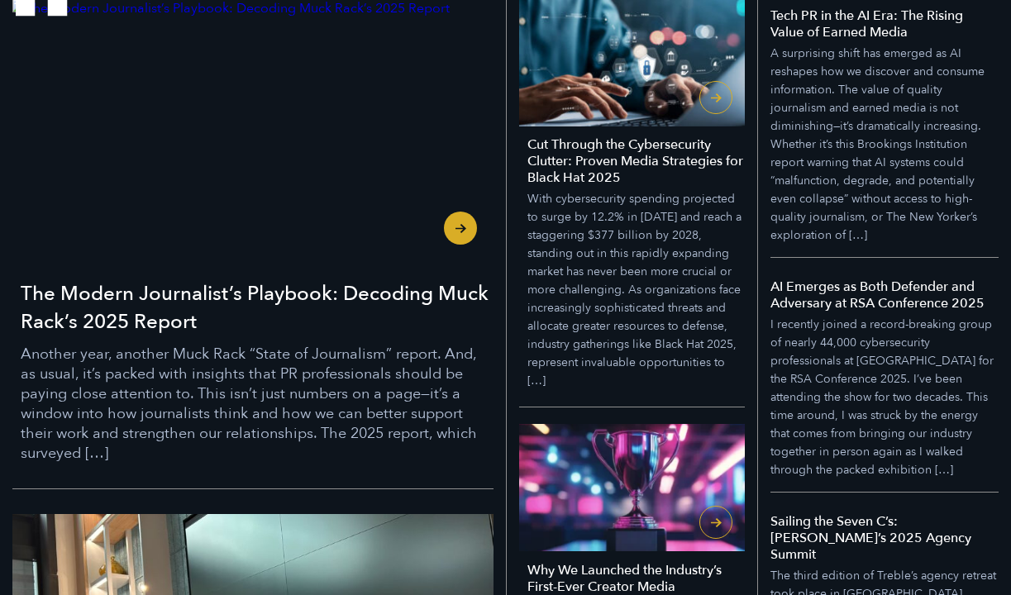 Image resolution: width=1011 pixels, height=595 pixels. What do you see at coordinates (257, 308) in the screenshot?
I see `h3: The Modern Journalist’s Playbook: Decoding Muck Rack’s 2025 Report` at bounding box center [257, 308].